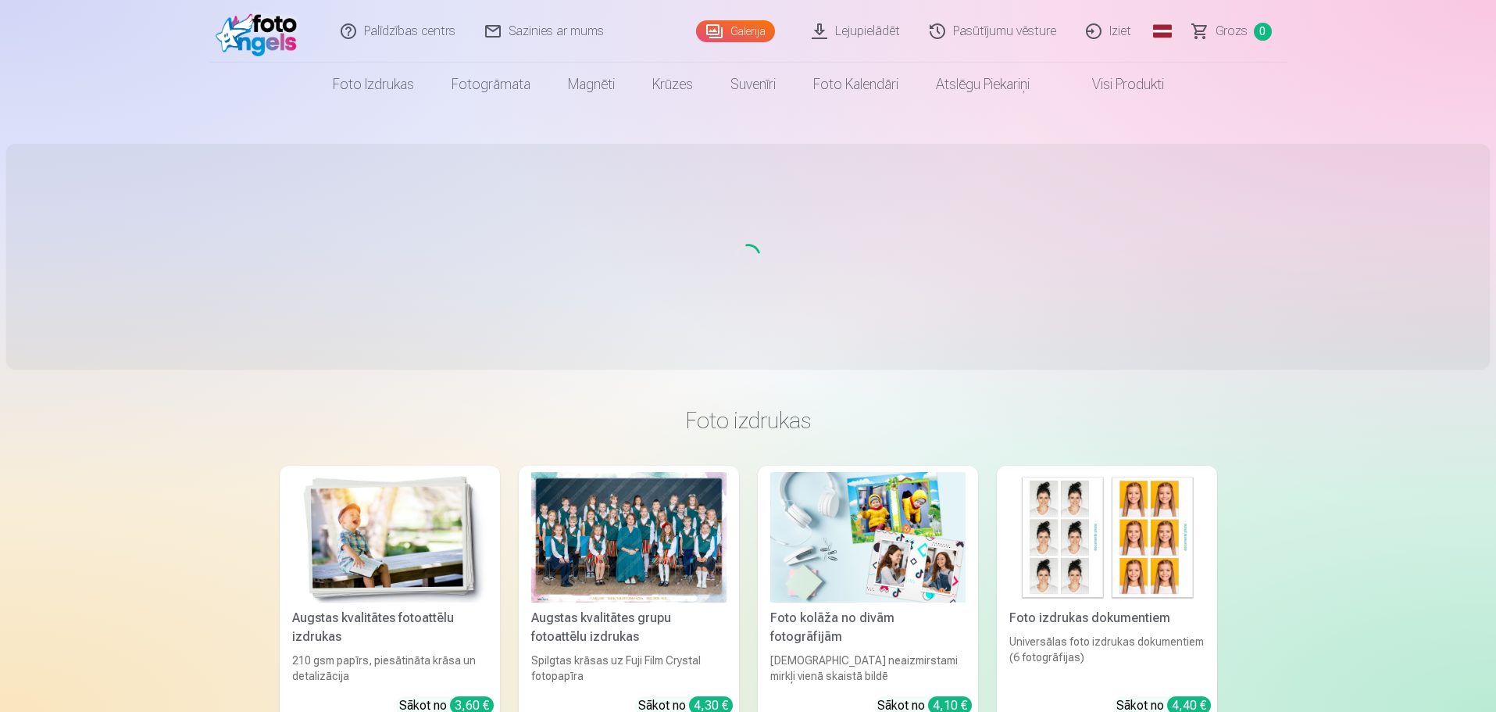 This screenshot has height=712, width=1496. Describe the element at coordinates (749, 420) in the screenshot. I see `h3: Foto izdrukas` at that location.